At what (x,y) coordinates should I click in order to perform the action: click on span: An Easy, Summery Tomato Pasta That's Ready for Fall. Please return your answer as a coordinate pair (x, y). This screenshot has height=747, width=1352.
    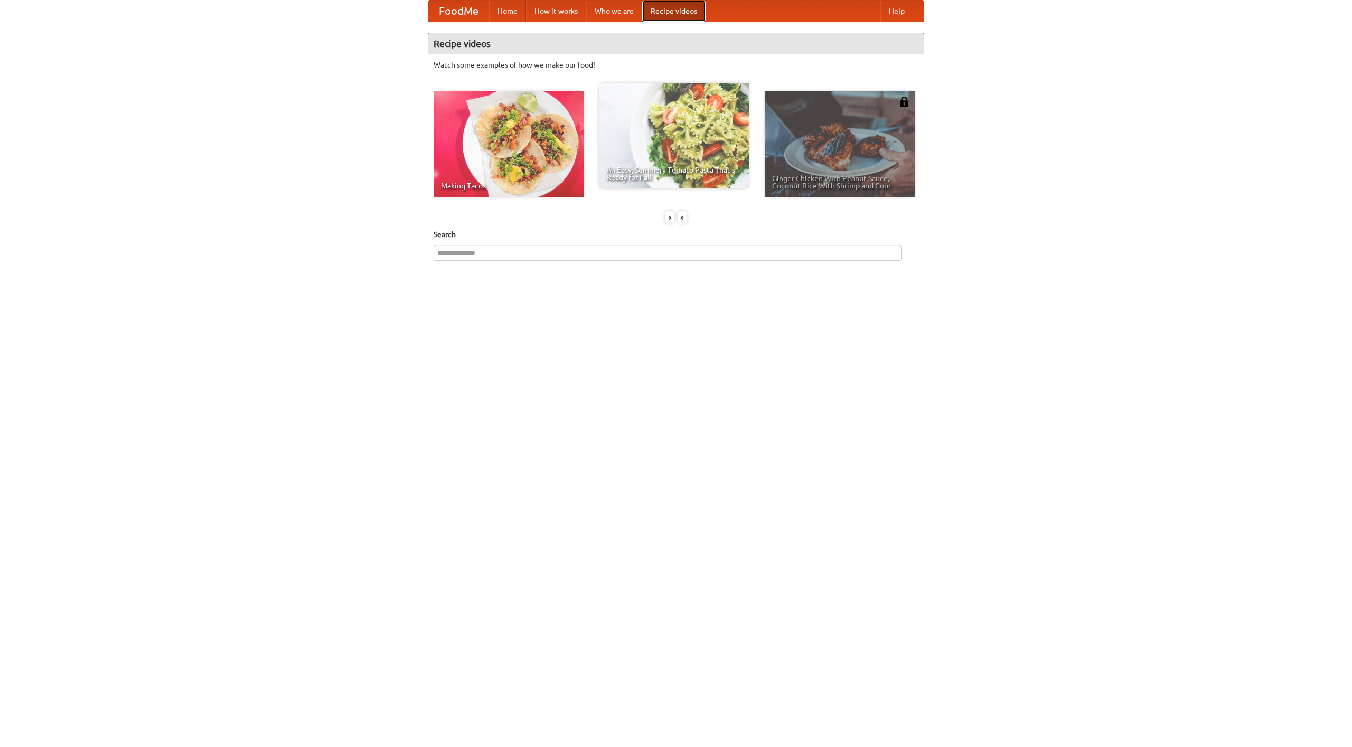
    Looking at the image, I should click on (674, 174).